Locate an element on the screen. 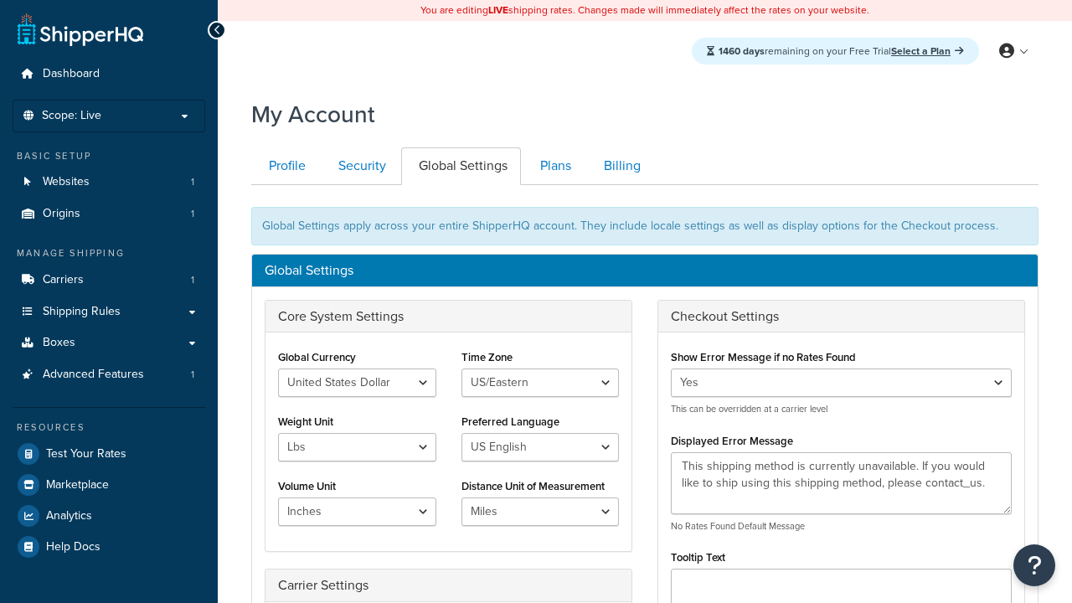  div: Manage Shipping is located at coordinates (109, 253).